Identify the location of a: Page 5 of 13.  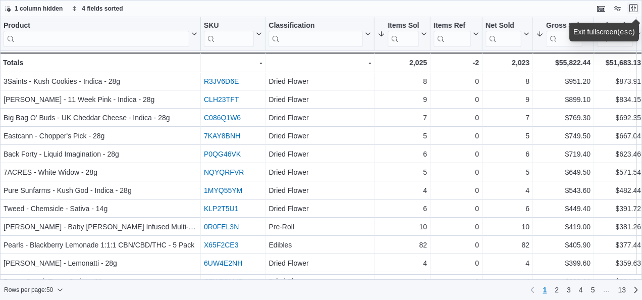
(593, 290).